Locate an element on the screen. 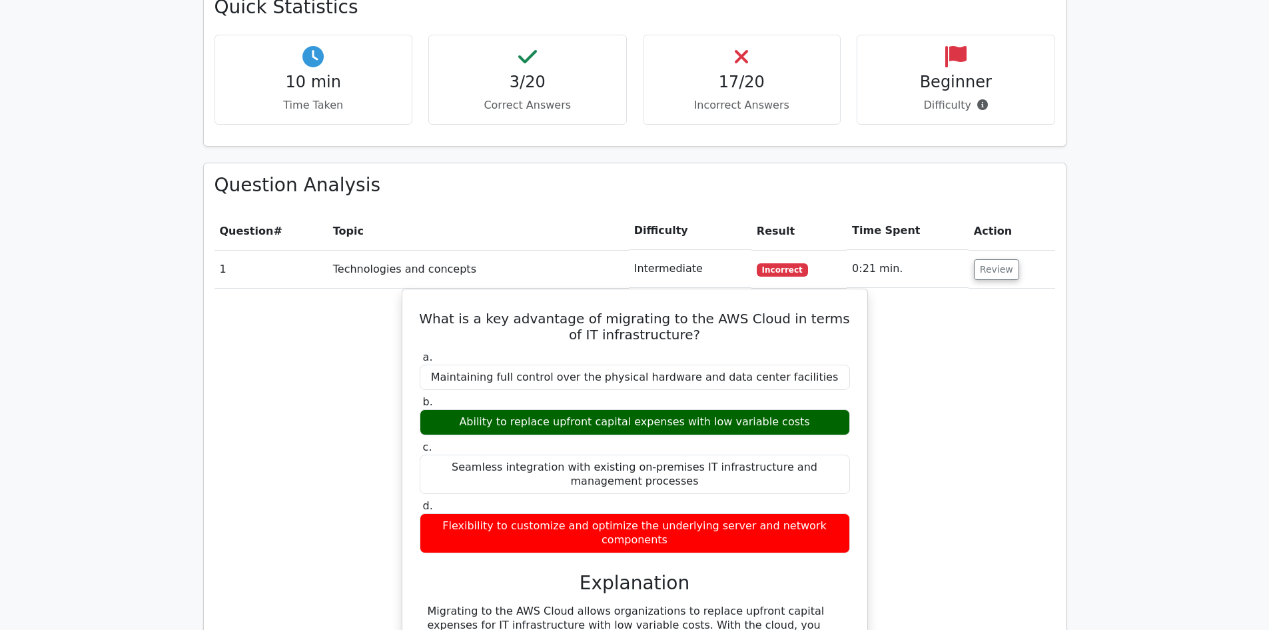 The width and height of the screenshot is (1269, 630). span: Question is located at coordinates (246, 230).